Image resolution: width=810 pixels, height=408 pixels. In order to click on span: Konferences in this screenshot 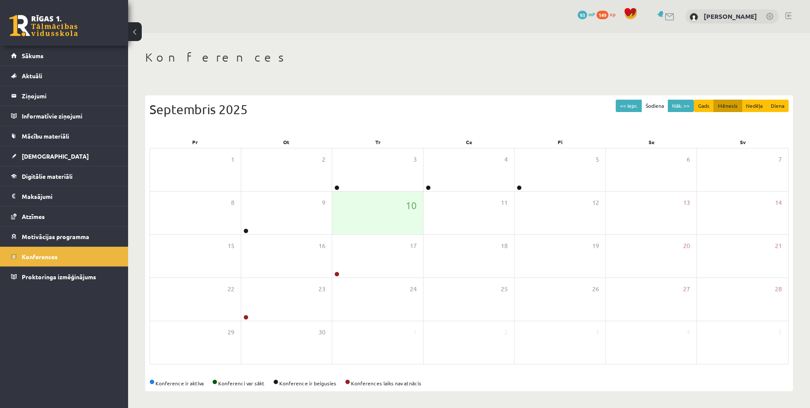, I will do `click(40, 256)`.